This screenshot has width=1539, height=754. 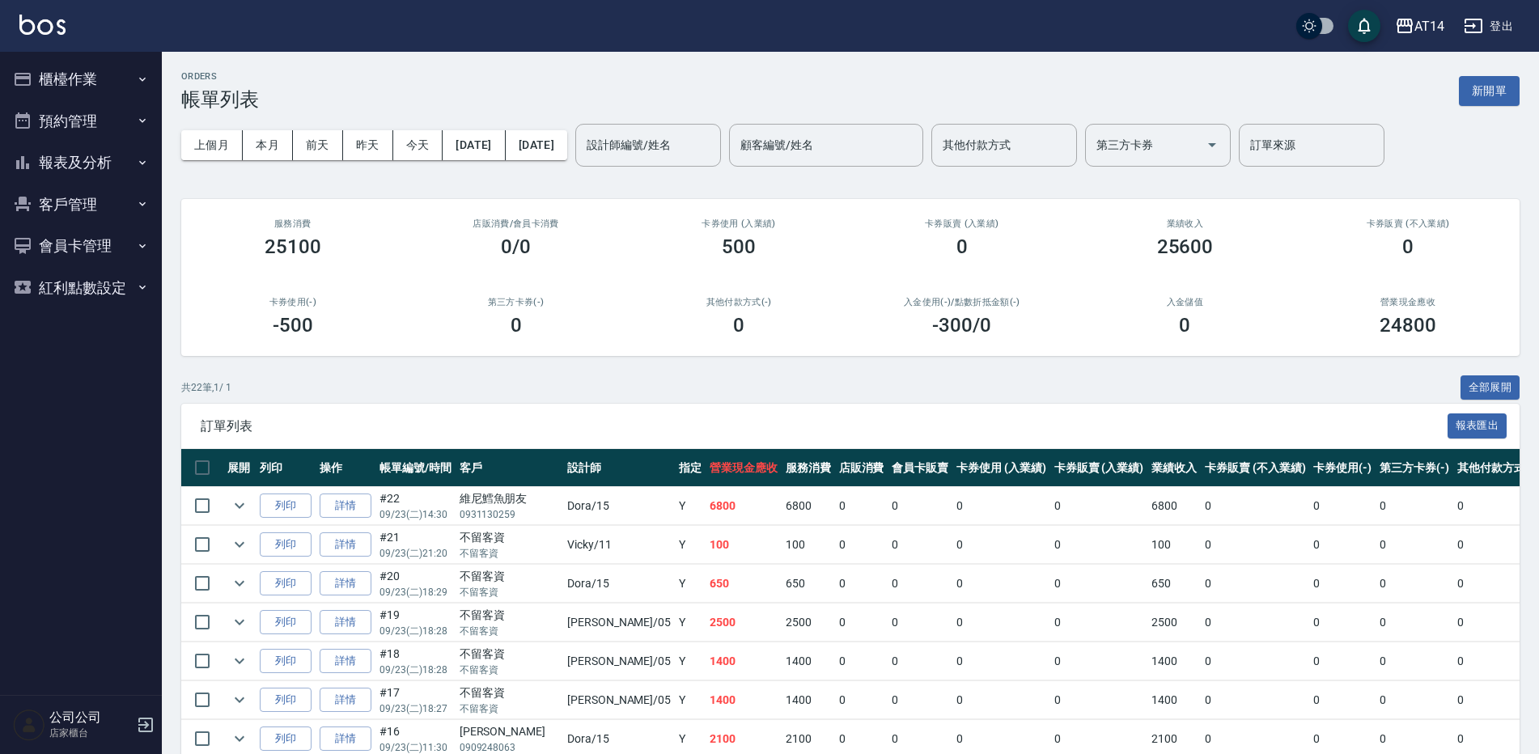 What do you see at coordinates (293, 325) in the screenshot?
I see `h3: -500` at bounding box center [293, 325].